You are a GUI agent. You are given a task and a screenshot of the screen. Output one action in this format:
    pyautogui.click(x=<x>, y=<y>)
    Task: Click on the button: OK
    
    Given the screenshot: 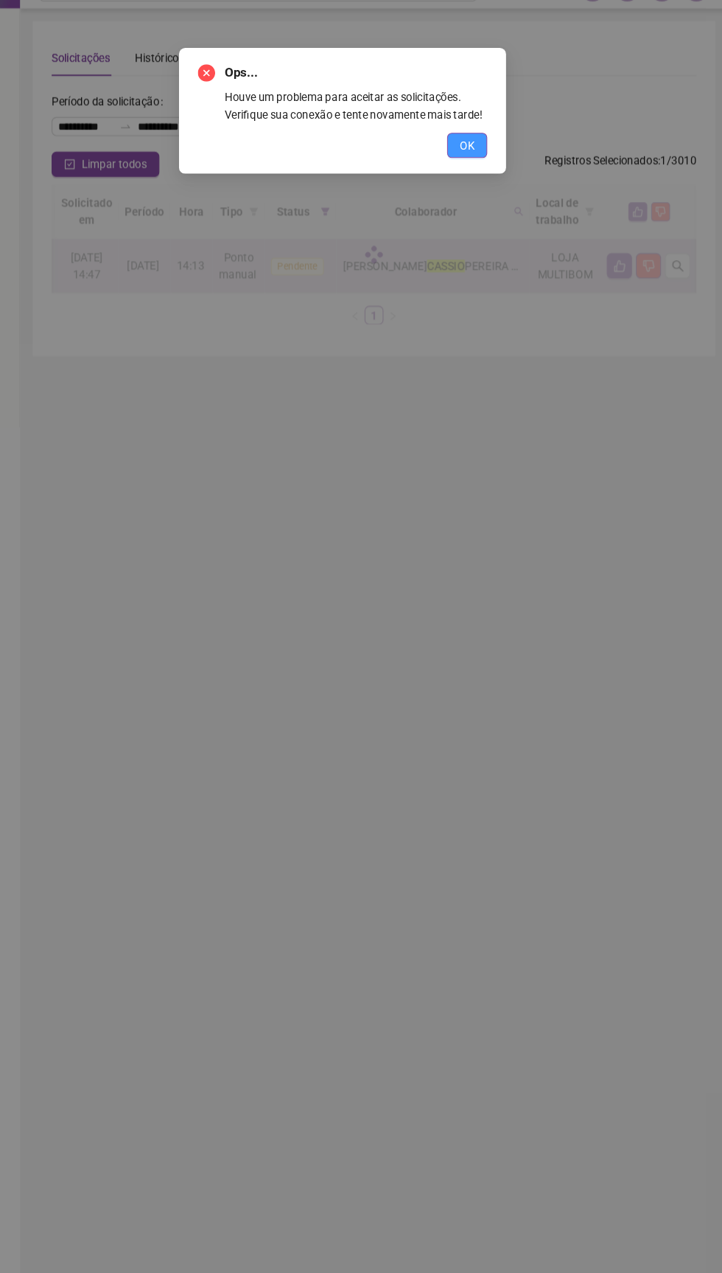 What is the action you would take?
    pyautogui.click(x=478, y=165)
    